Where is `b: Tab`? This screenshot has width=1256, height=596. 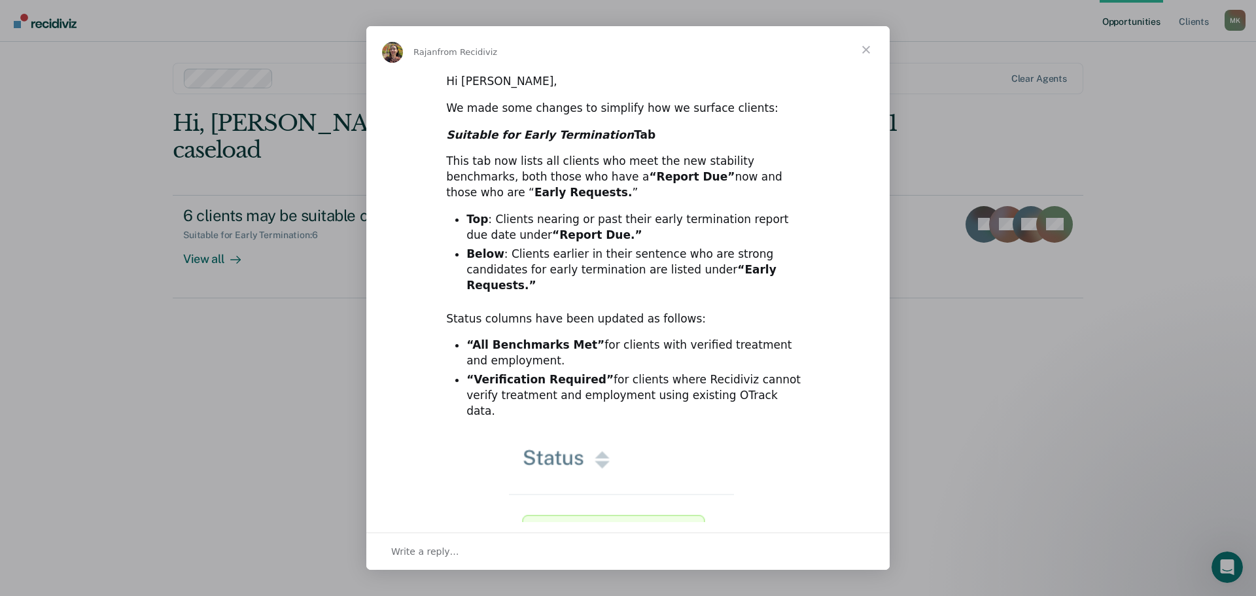 b: Tab is located at coordinates (551, 135).